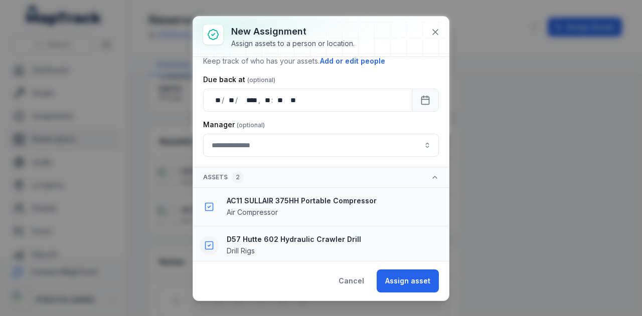  I want to click on div: year,, so click(248, 100).